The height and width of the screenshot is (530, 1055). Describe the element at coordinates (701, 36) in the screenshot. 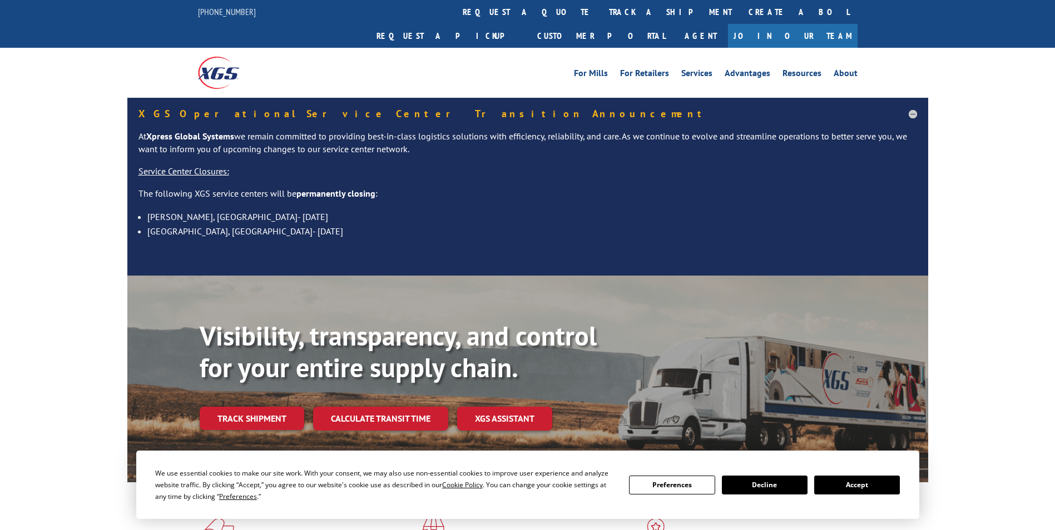

I see `a: Agent` at that location.